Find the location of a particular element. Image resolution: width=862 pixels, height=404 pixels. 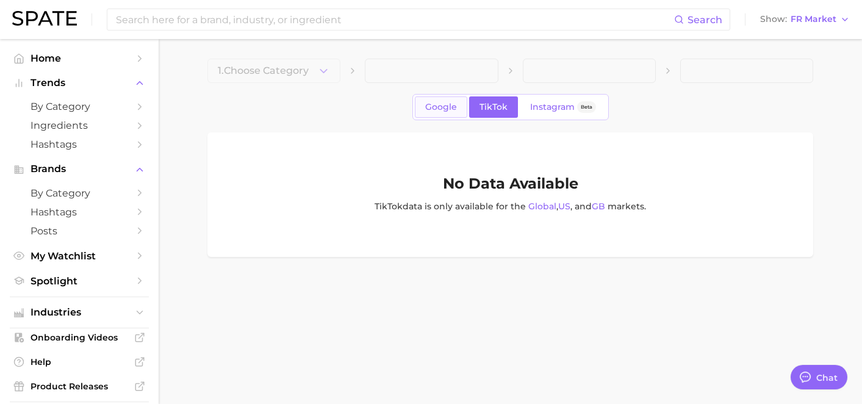

a: TikTok is located at coordinates (494, 107).